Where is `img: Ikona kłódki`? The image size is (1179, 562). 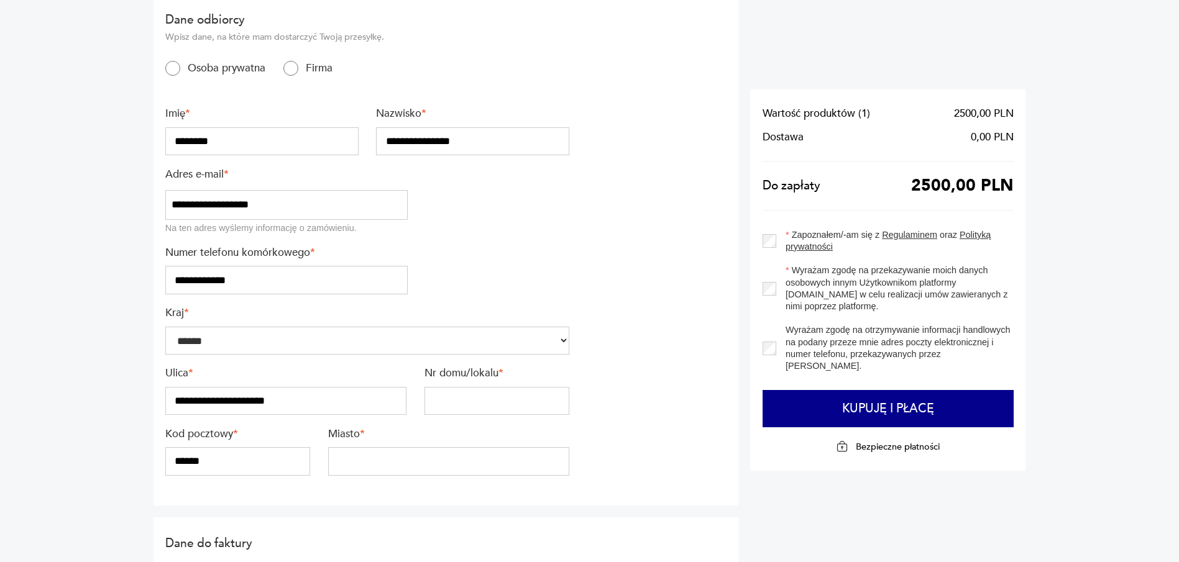
img: Ikona kłódki is located at coordinates (842, 447).